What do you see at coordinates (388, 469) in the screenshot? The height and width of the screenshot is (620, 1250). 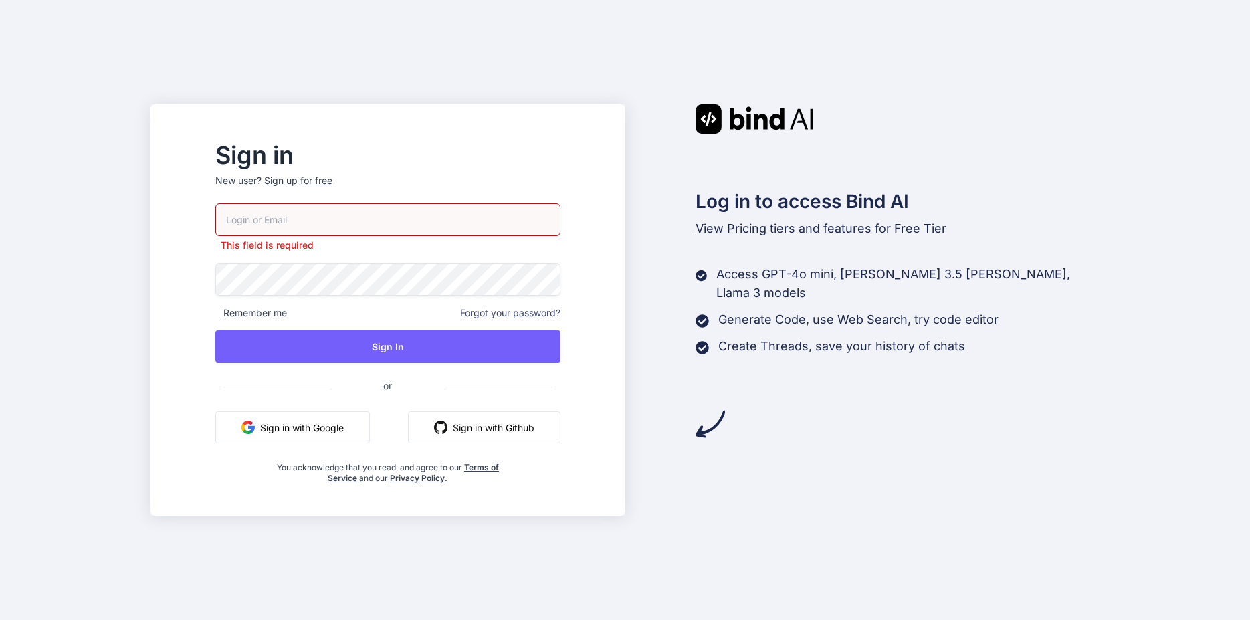 I see `div: You acknowledge that you read, and agree to our and our` at bounding box center [388, 469].